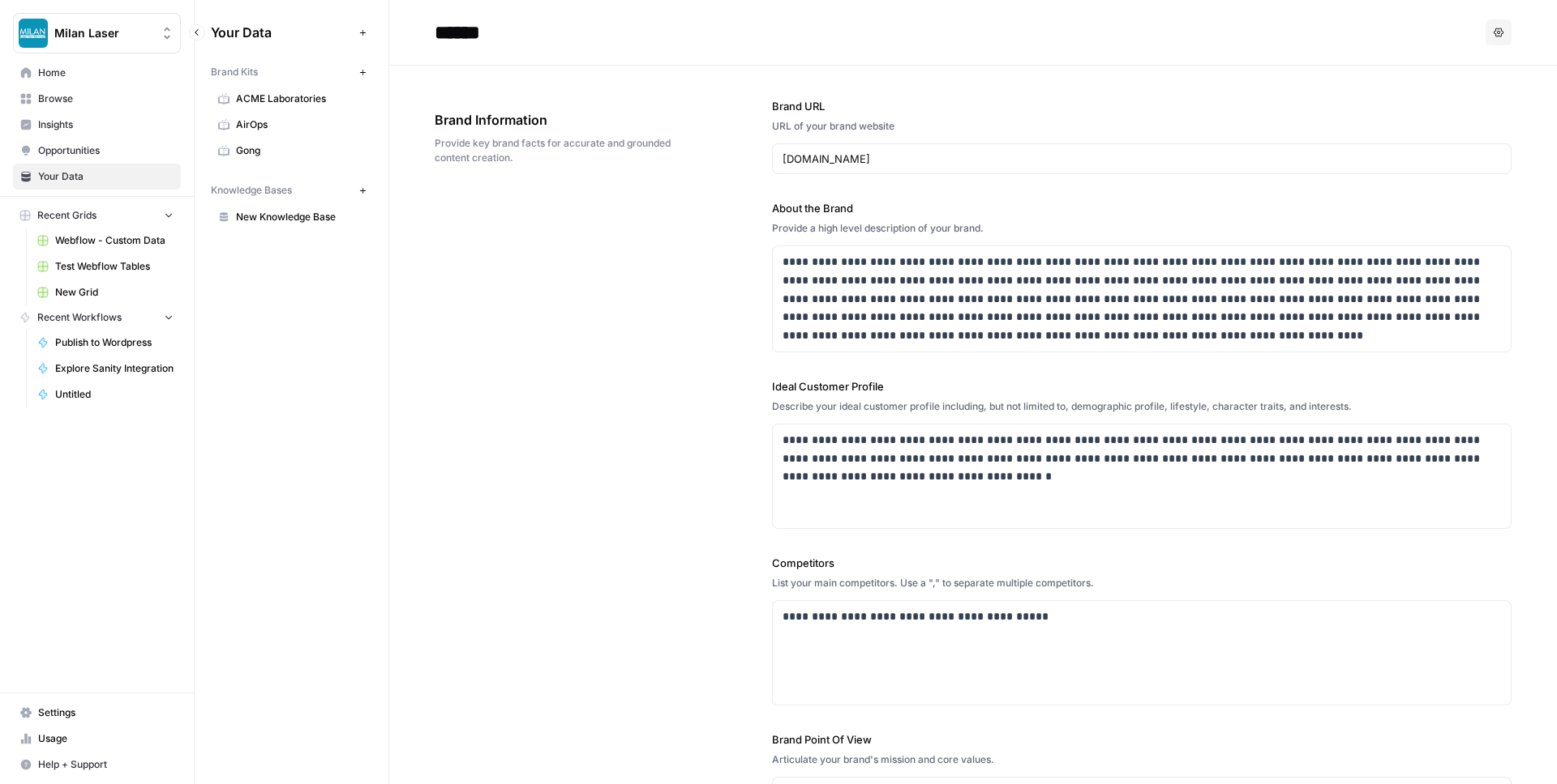 Image resolution: width=1557 pixels, height=784 pixels. Describe the element at coordinates (291, 125) in the screenshot. I see `a: AirOps` at that location.